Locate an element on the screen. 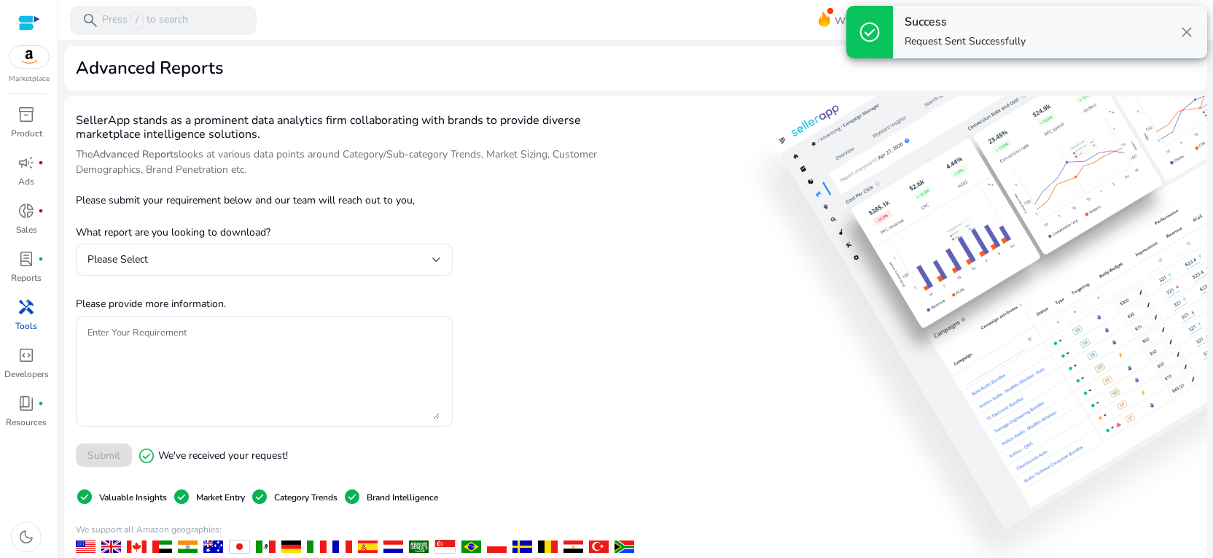 Image resolution: width=1213 pixels, height=558 pixels. span: code_blocks is located at coordinates (26, 355).